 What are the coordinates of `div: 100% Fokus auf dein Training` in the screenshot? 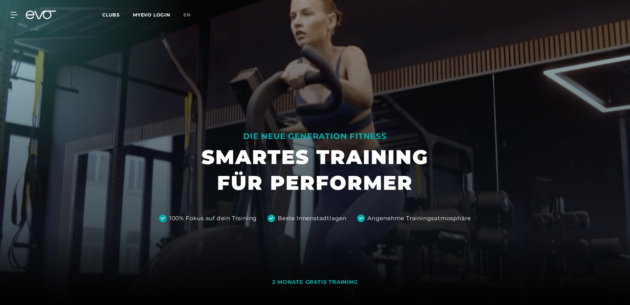 It's located at (213, 218).